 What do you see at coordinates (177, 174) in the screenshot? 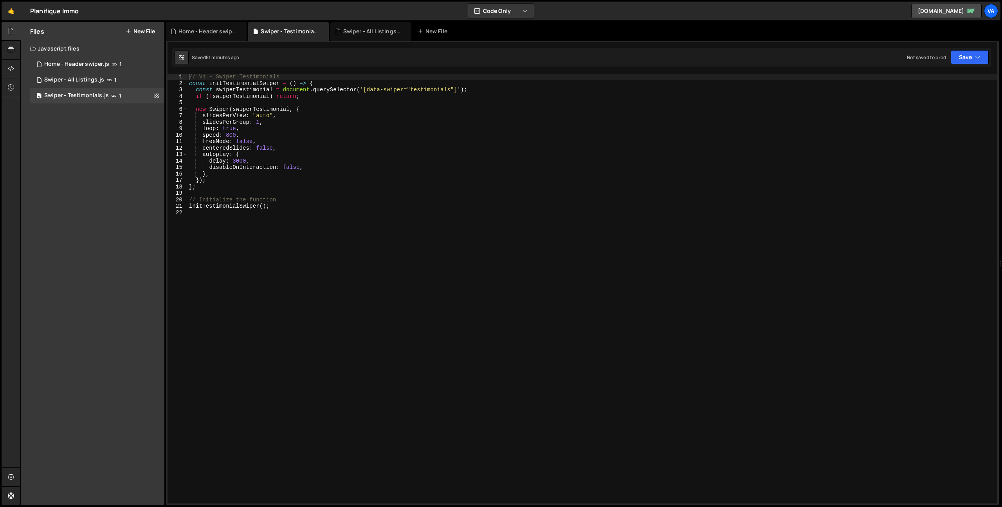
I see `div: 16` at bounding box center [177, 174].